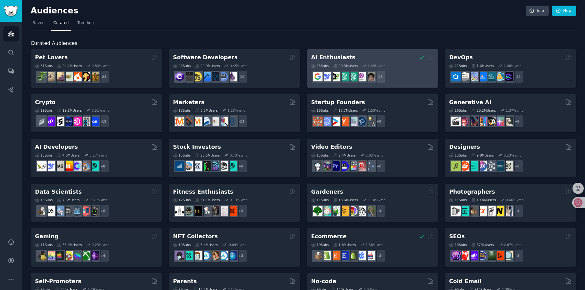  I want to click on img: leopardgeckos, so click(59, 77).